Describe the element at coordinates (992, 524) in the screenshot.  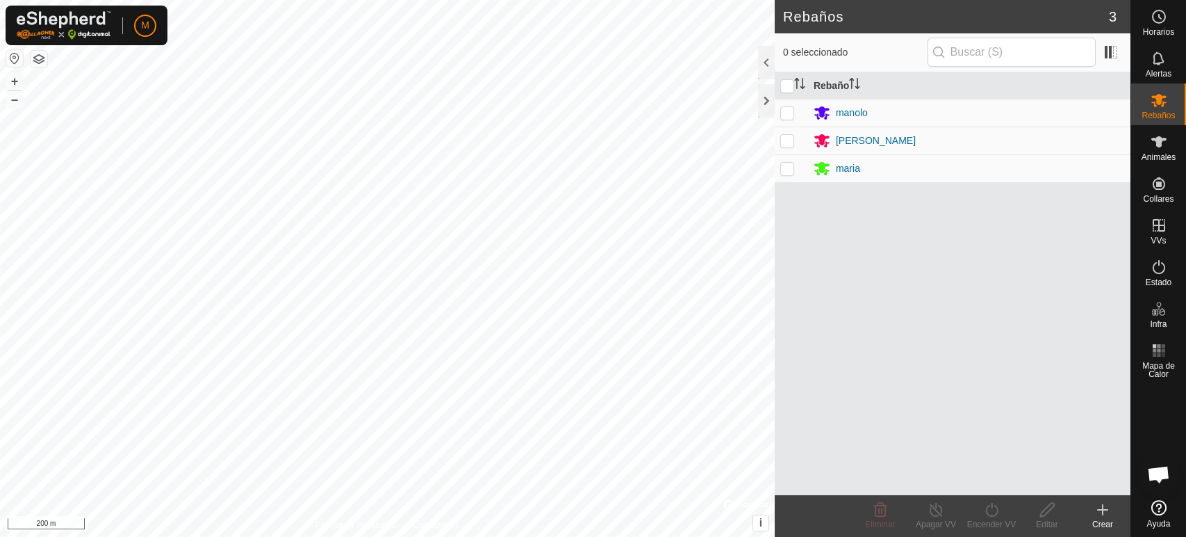
I see `div: Encender VV` at that location.